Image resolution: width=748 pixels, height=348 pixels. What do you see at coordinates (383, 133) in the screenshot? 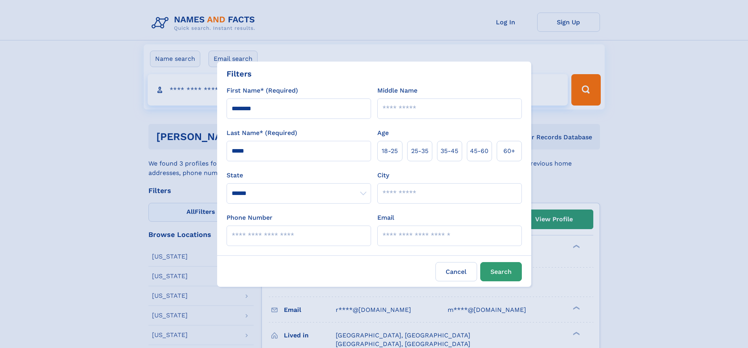
I see `label: Age` at bounding box center [383, 133].